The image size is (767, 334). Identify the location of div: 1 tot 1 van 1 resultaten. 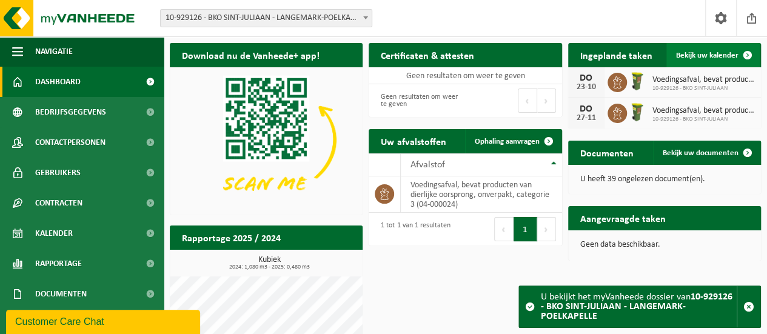
(412, 229).